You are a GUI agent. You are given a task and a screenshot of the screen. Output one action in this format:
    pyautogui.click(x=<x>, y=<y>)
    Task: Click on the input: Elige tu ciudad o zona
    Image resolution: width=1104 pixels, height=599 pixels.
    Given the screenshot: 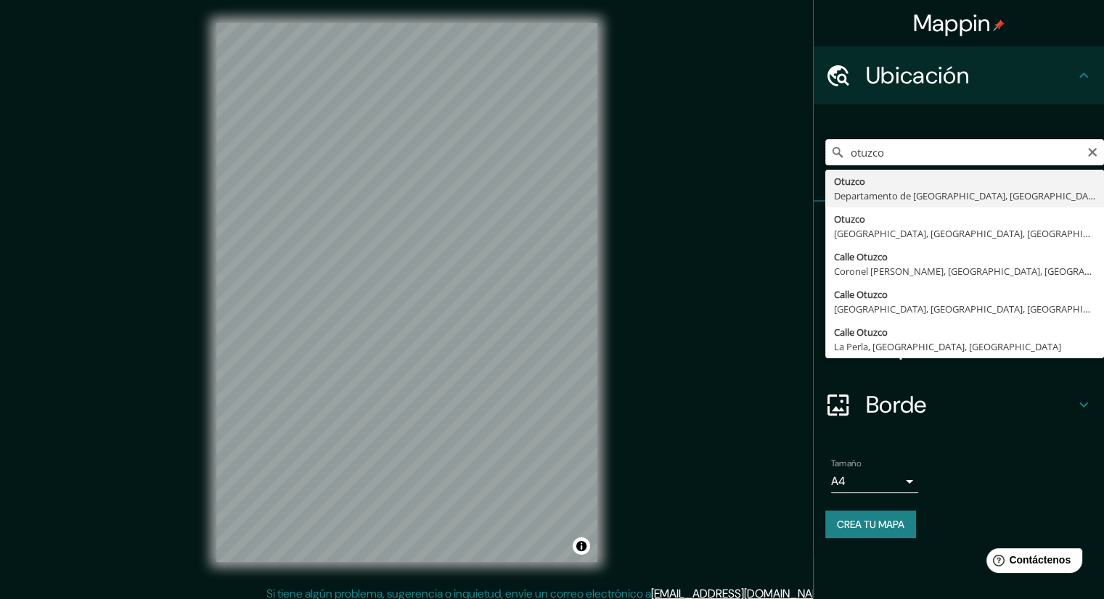 What is the action you would take?
    pyautogui.click(x=964, y=152)
    